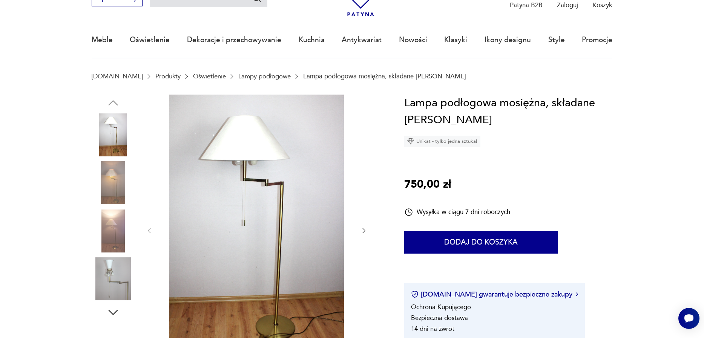 The image size is (704, 338). What do you see at coordinates (556, 40) in the screenshot?
I see `a: Style` at bounding box center [556, 40].